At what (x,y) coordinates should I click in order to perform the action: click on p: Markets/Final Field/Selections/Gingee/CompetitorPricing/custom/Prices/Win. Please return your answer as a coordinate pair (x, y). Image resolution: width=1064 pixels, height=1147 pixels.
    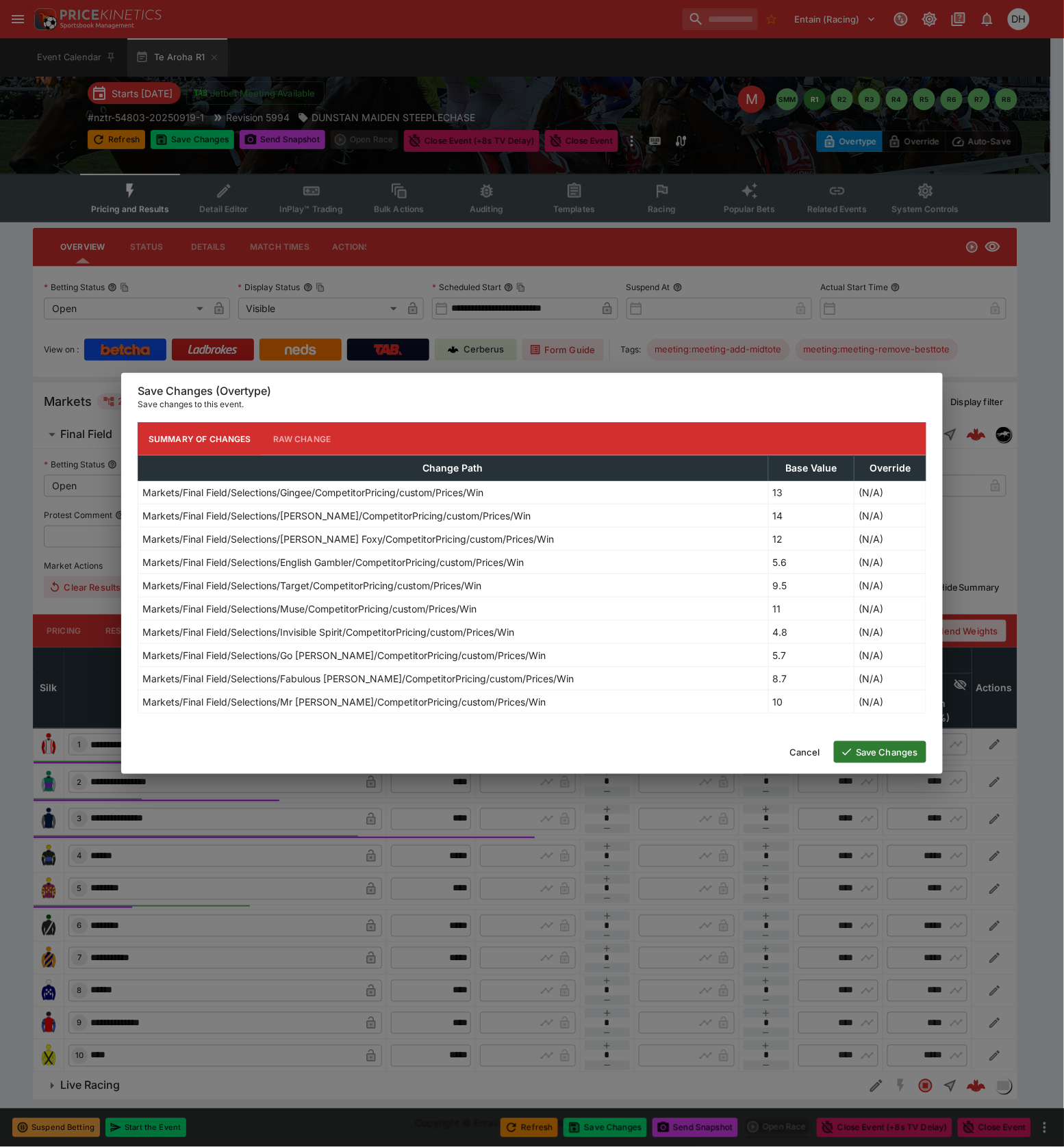
    Looking at the image, I should click on (313, 492).